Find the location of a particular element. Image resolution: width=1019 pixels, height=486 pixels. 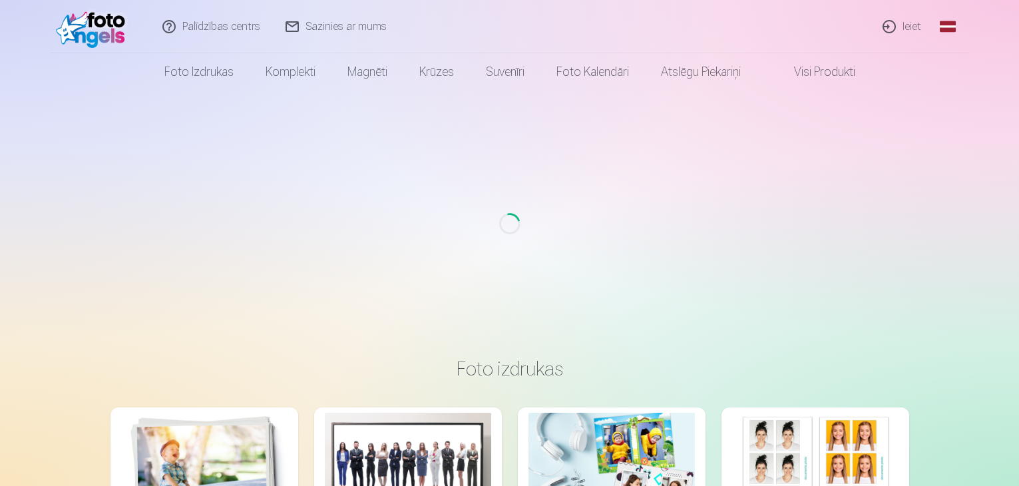

a: Foto izdrukas is located at coordinates (199, 72).